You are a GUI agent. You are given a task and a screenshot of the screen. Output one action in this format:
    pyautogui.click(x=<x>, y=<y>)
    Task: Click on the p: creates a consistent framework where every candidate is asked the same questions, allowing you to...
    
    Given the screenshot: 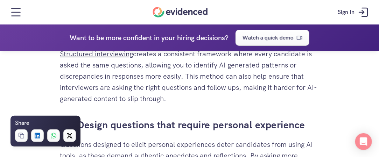 What is the action you would take?
    pyautogui.click(x=190, y=76)
    